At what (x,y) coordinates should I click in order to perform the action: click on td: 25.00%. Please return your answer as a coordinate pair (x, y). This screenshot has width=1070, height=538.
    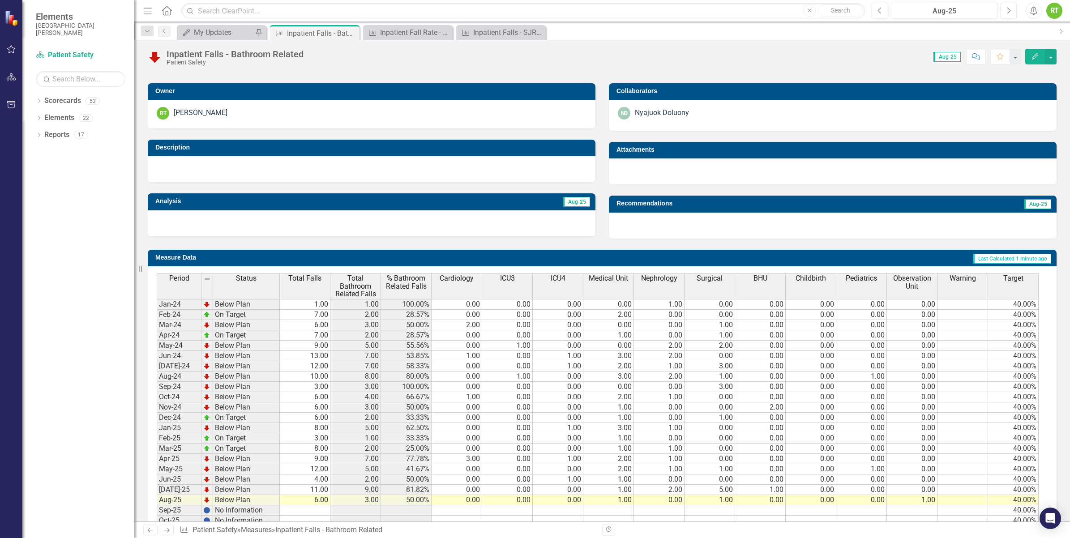
    Looking at the image, I should click on (406, 449).